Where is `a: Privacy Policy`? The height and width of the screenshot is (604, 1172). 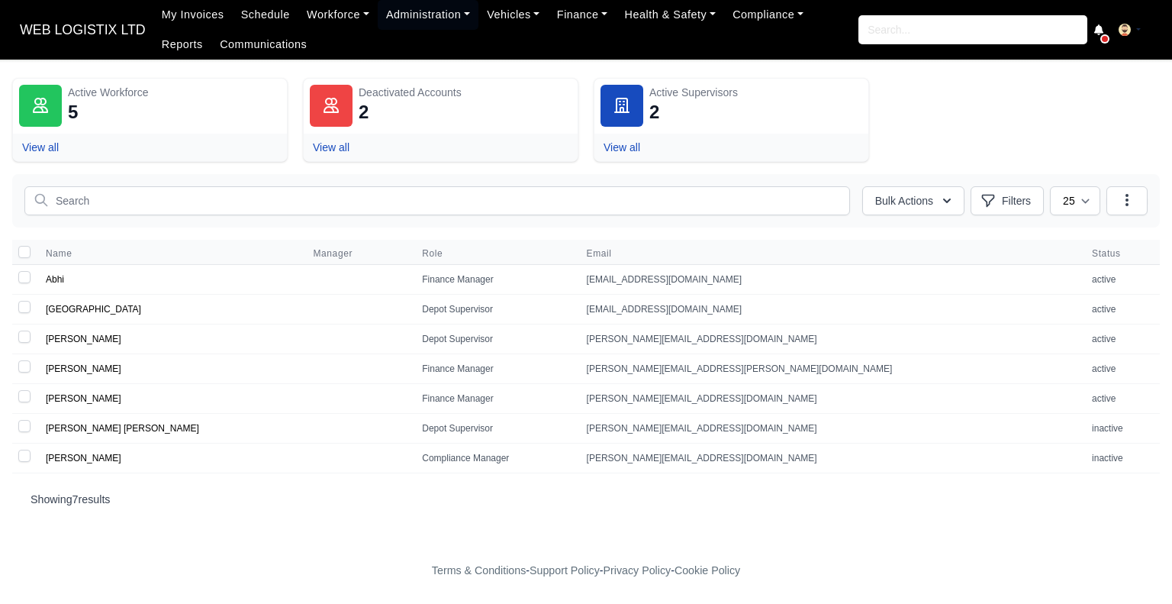
a: Privacy Policy is located at coordinates (637, 570).